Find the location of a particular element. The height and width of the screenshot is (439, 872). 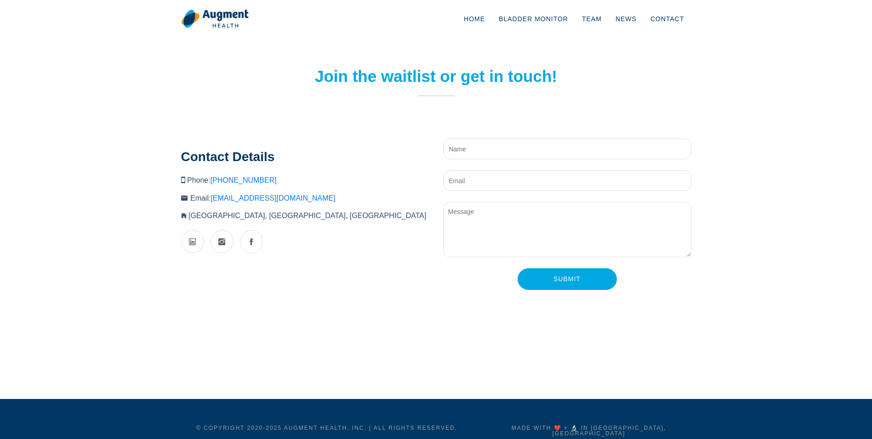

a: Home is located at coordinates (475, 19).